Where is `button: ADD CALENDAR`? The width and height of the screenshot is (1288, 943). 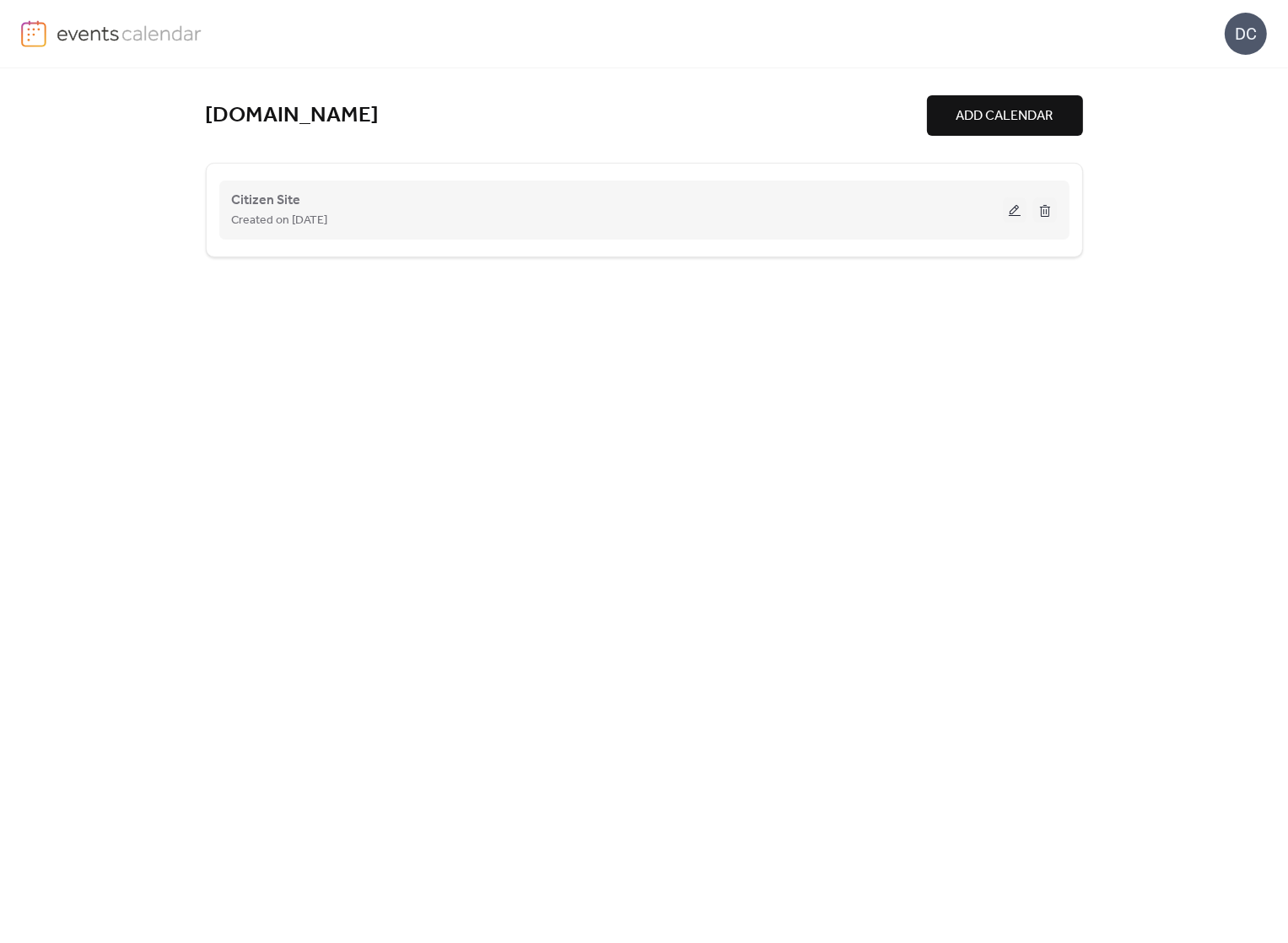 button: ADD CALENDAR is located at coordinates (1004, 116).